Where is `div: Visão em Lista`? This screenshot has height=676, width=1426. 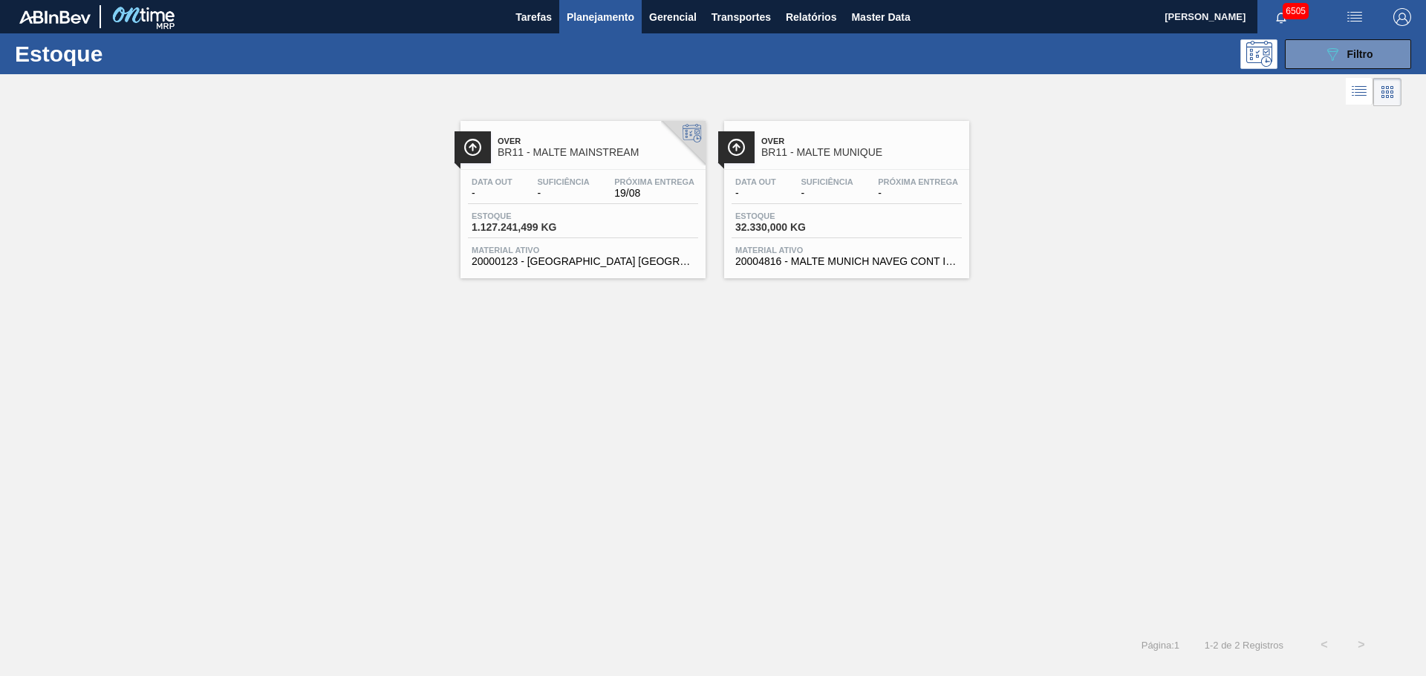 div: Visão em Lista is located at coordinates (1359, 92).